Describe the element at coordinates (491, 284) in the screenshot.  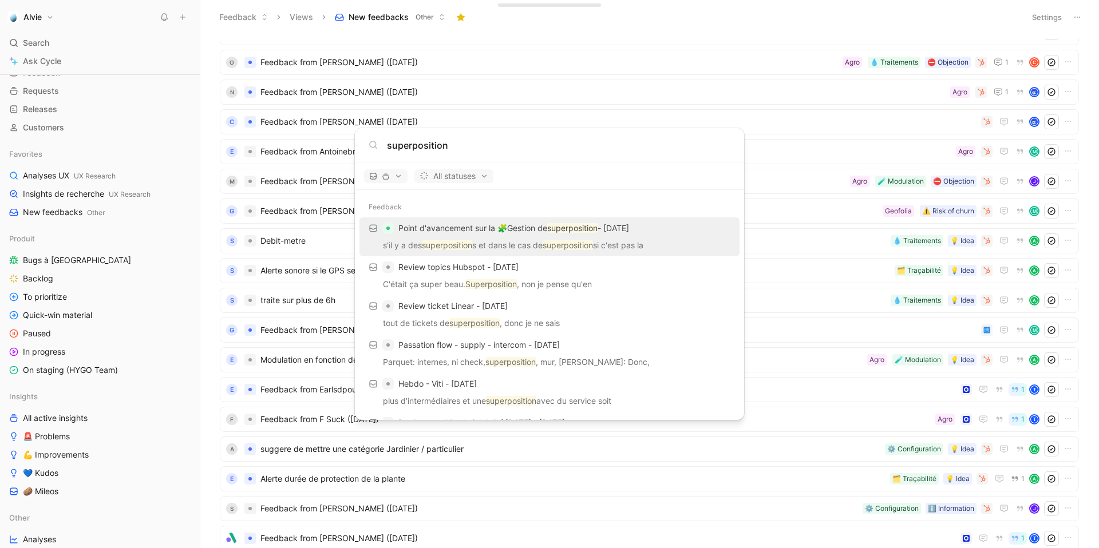
I see `mark: Superposition` at that location.